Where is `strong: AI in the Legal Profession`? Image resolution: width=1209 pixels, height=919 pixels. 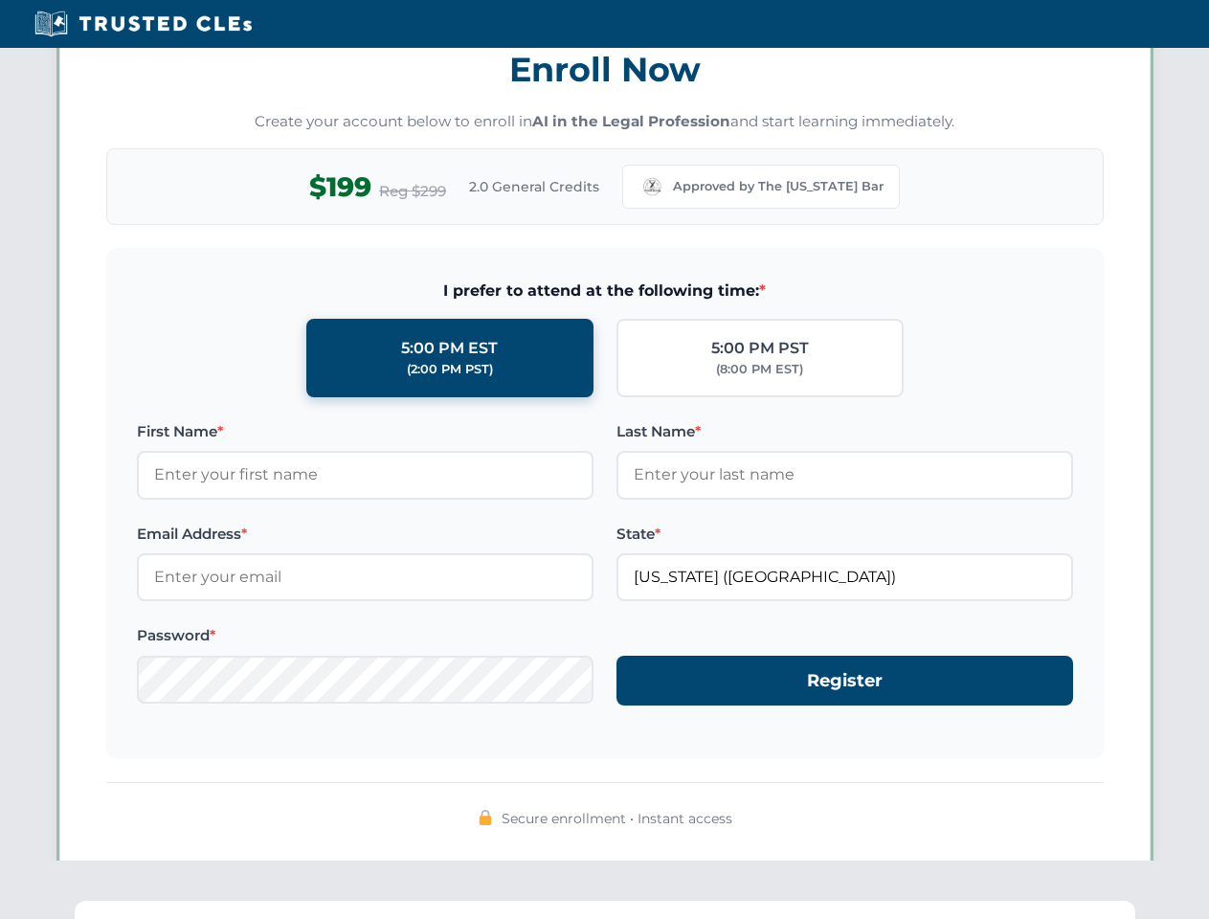 strong: AI in the Legal Profession is located at coordinates (631, 121).